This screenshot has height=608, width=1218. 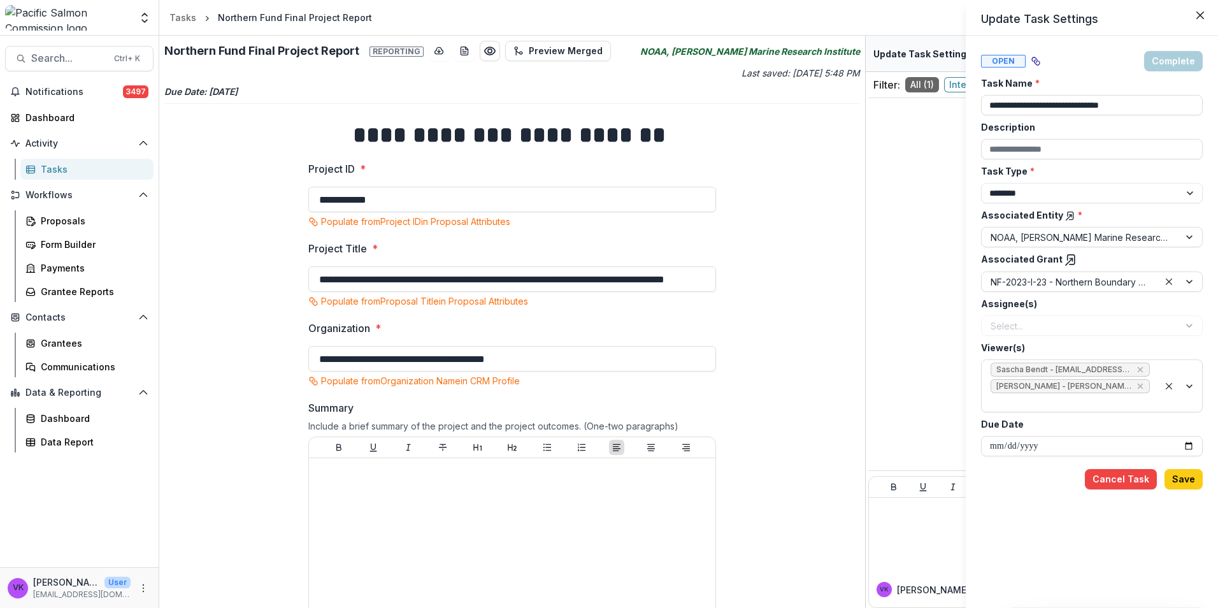 I want to click on label: Task Type, so click(x=1088, y=171).